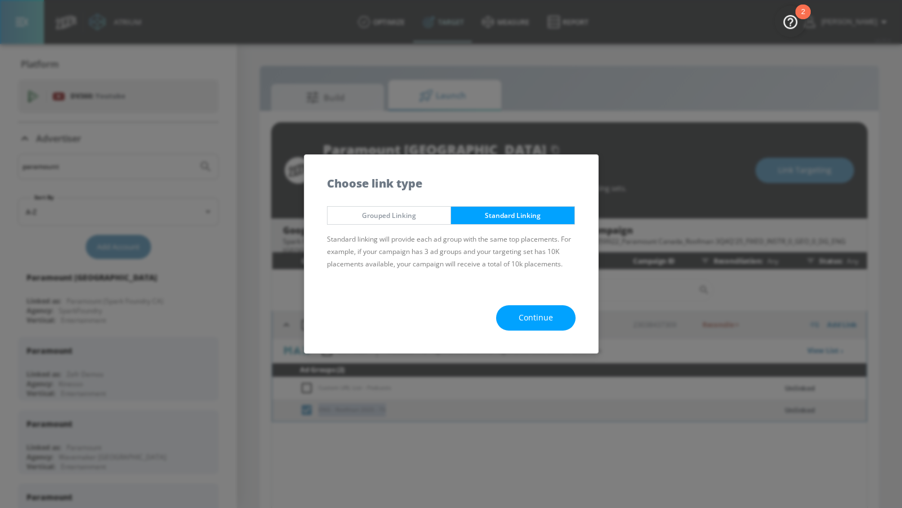 The height and width of the screenshot is (508, 902). I want to click on span: Standard Linking, so click(512, 215).